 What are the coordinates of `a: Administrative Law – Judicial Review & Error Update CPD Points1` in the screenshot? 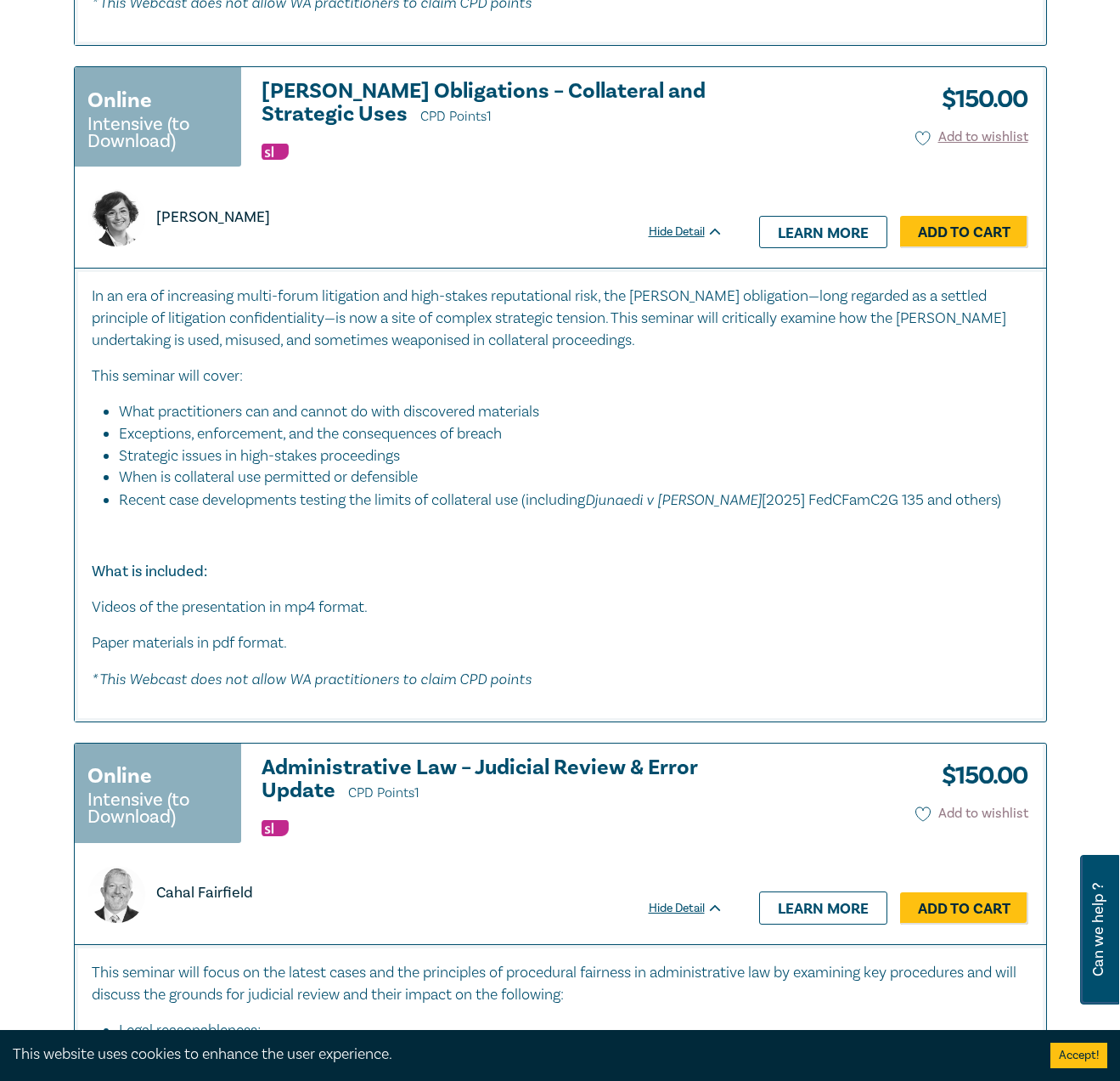 It's located at (493, 780).